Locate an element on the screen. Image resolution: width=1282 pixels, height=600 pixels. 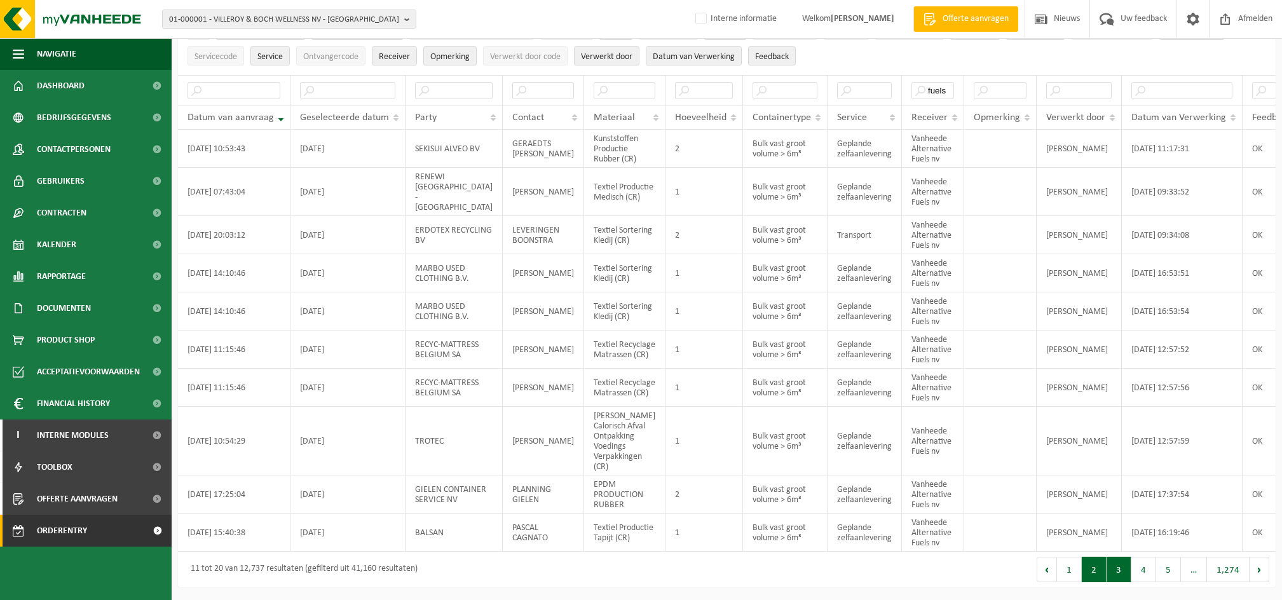
button: Verwerkt doorVerwerkt door: Activate to sort is located at coordinates (606, 56).